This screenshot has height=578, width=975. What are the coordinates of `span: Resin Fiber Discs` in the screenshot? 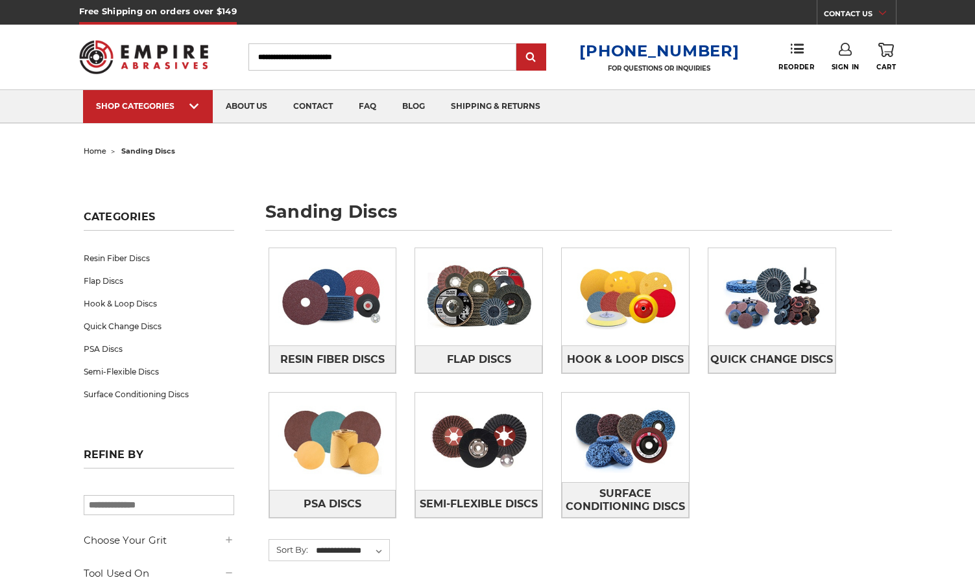 It's located at (332, 360).